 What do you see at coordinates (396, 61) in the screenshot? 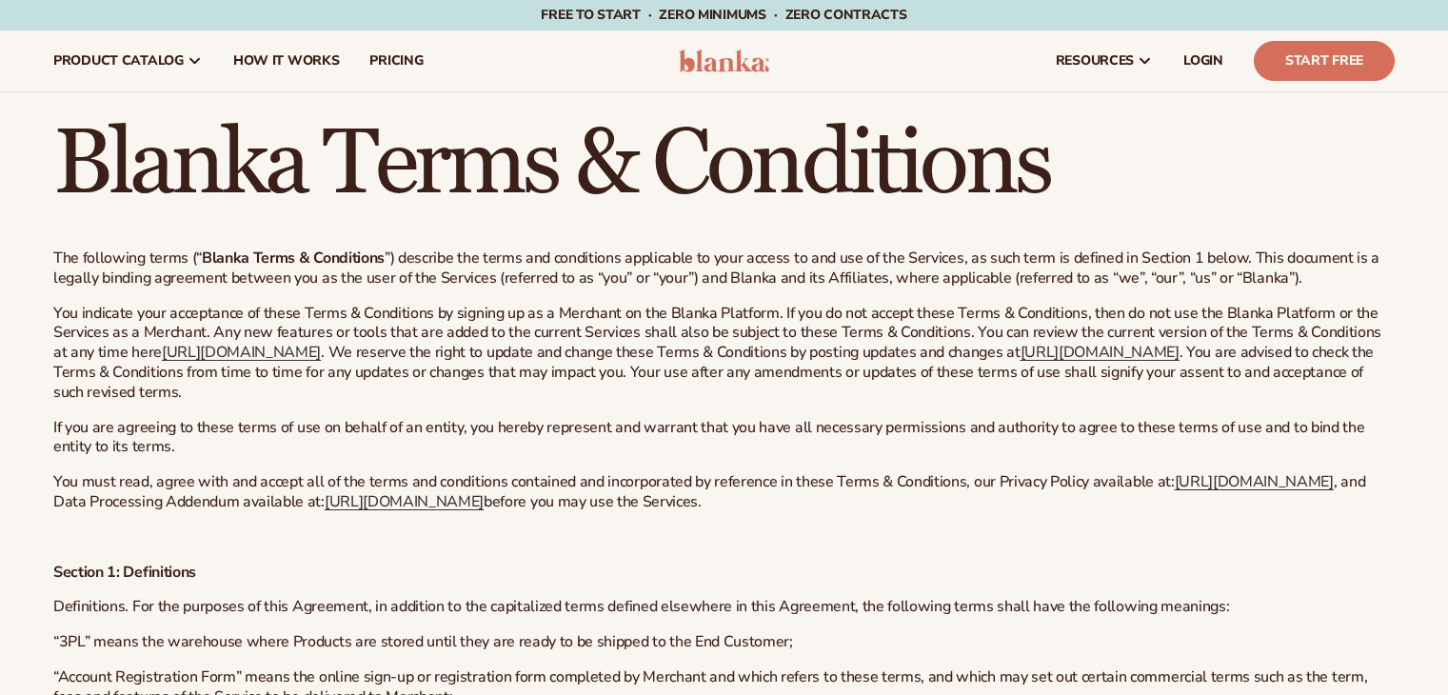
I see `a: pricing` at bounding box center [396, 61].